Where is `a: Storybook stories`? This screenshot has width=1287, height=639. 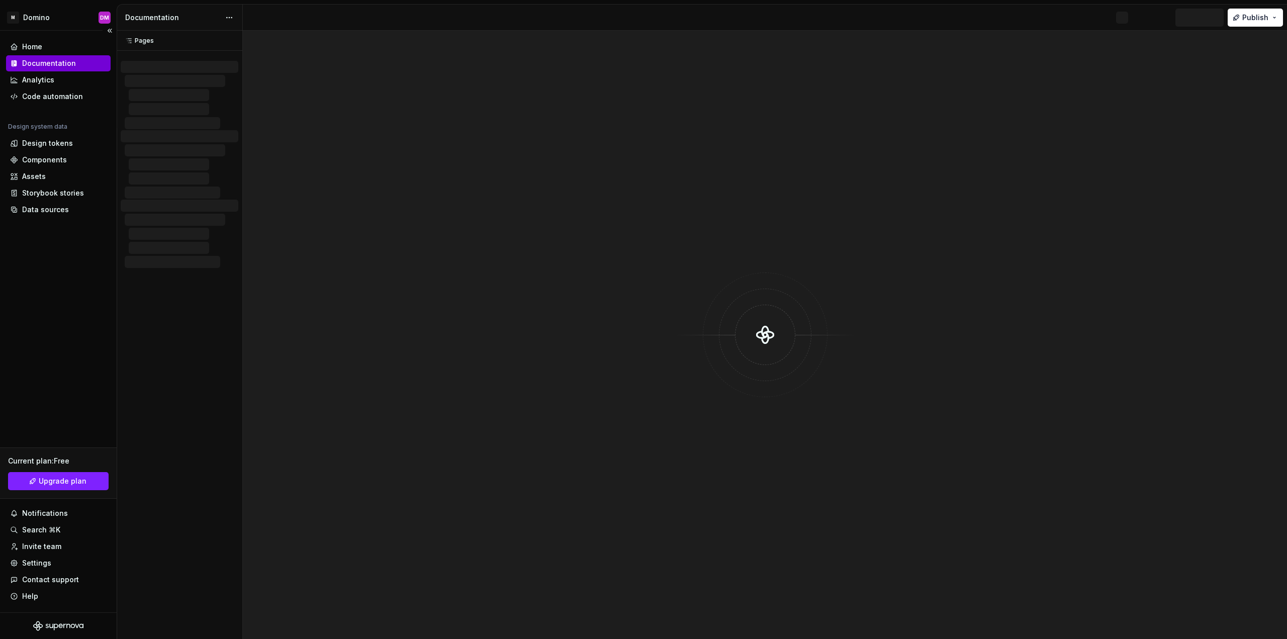
a: Storybook stories is located at coordinates (58, 193).